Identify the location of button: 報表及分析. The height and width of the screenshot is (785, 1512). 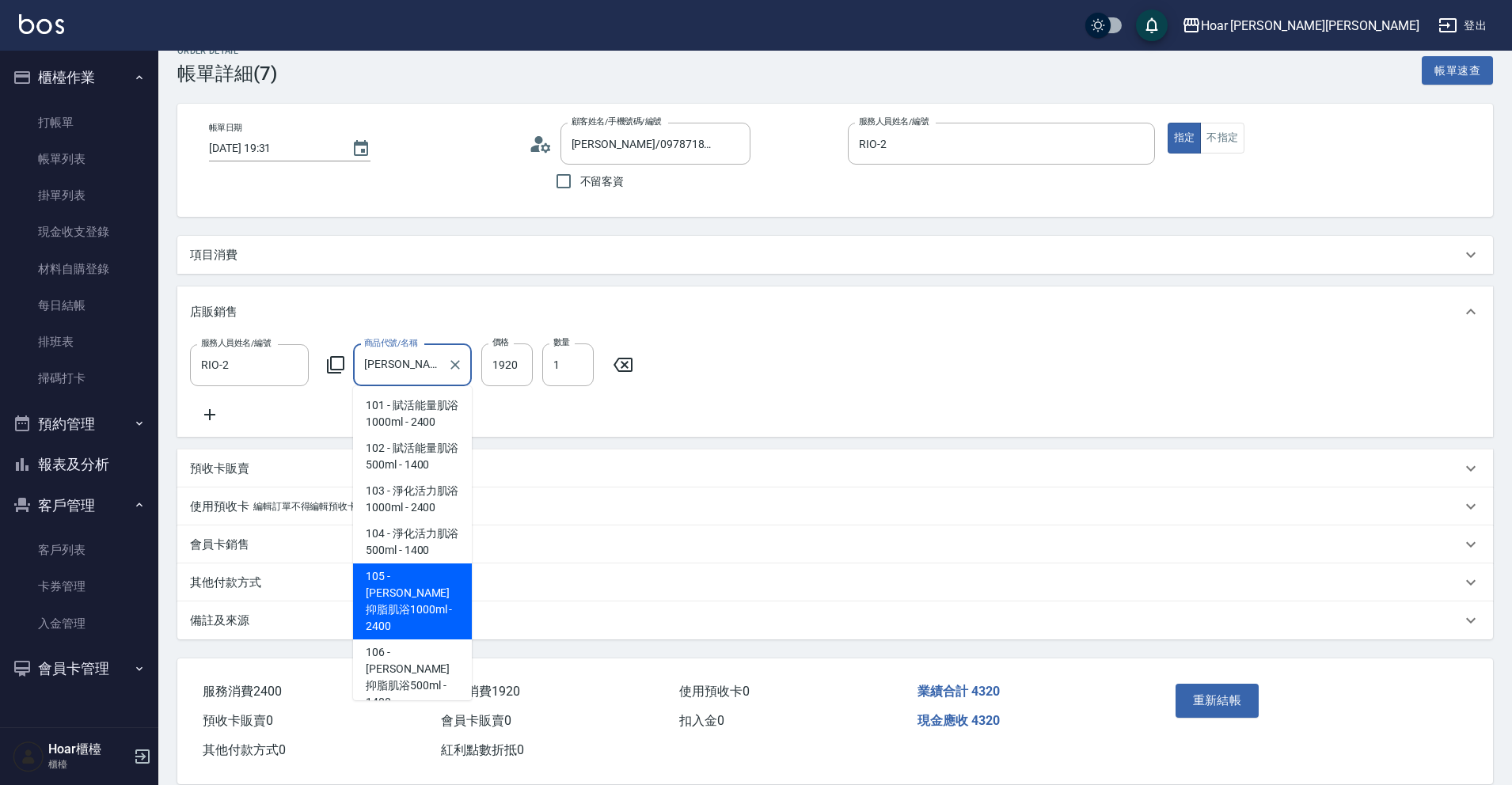
(79, 464).